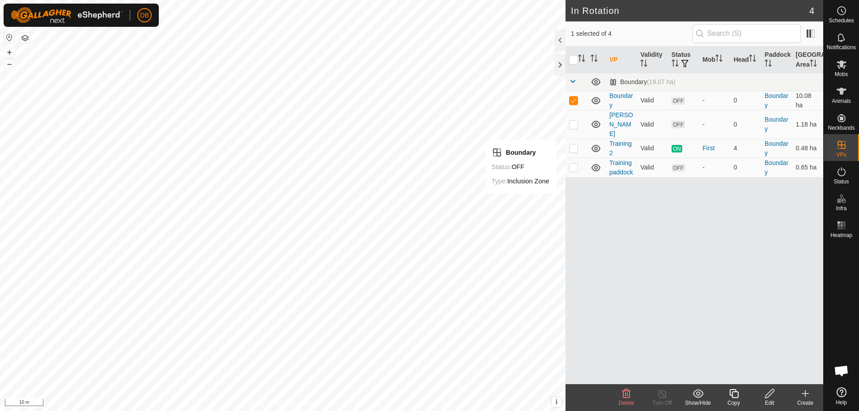  What do you see at coordinates (305, 404) in the screenshot?
I see `a: Contact Us` at bounding box center [305, 404].